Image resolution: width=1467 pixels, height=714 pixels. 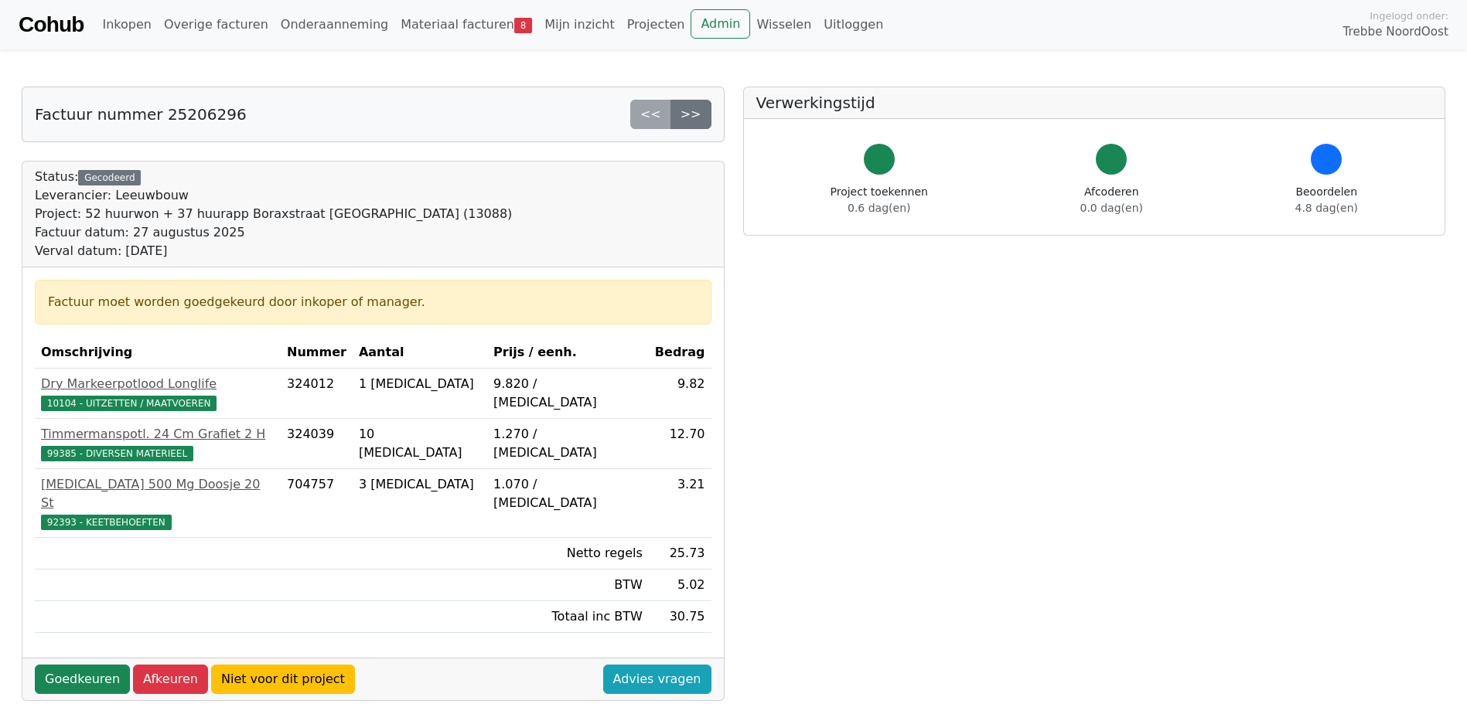 What do you see at coordinates (82, 680) in the screenshot?
I see `a: Goedkeuren` at bounding box center [82, 680].